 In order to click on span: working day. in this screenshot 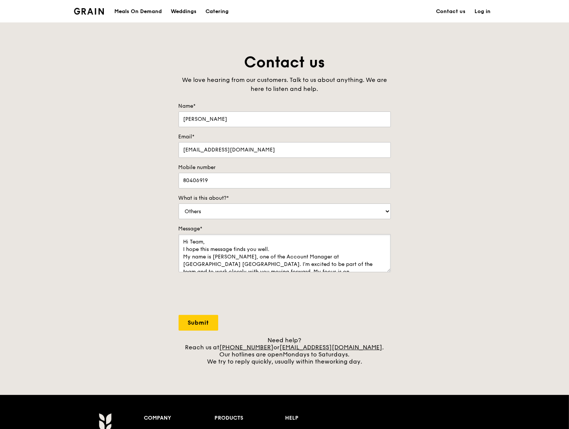, I will do `click(344, 361)`.